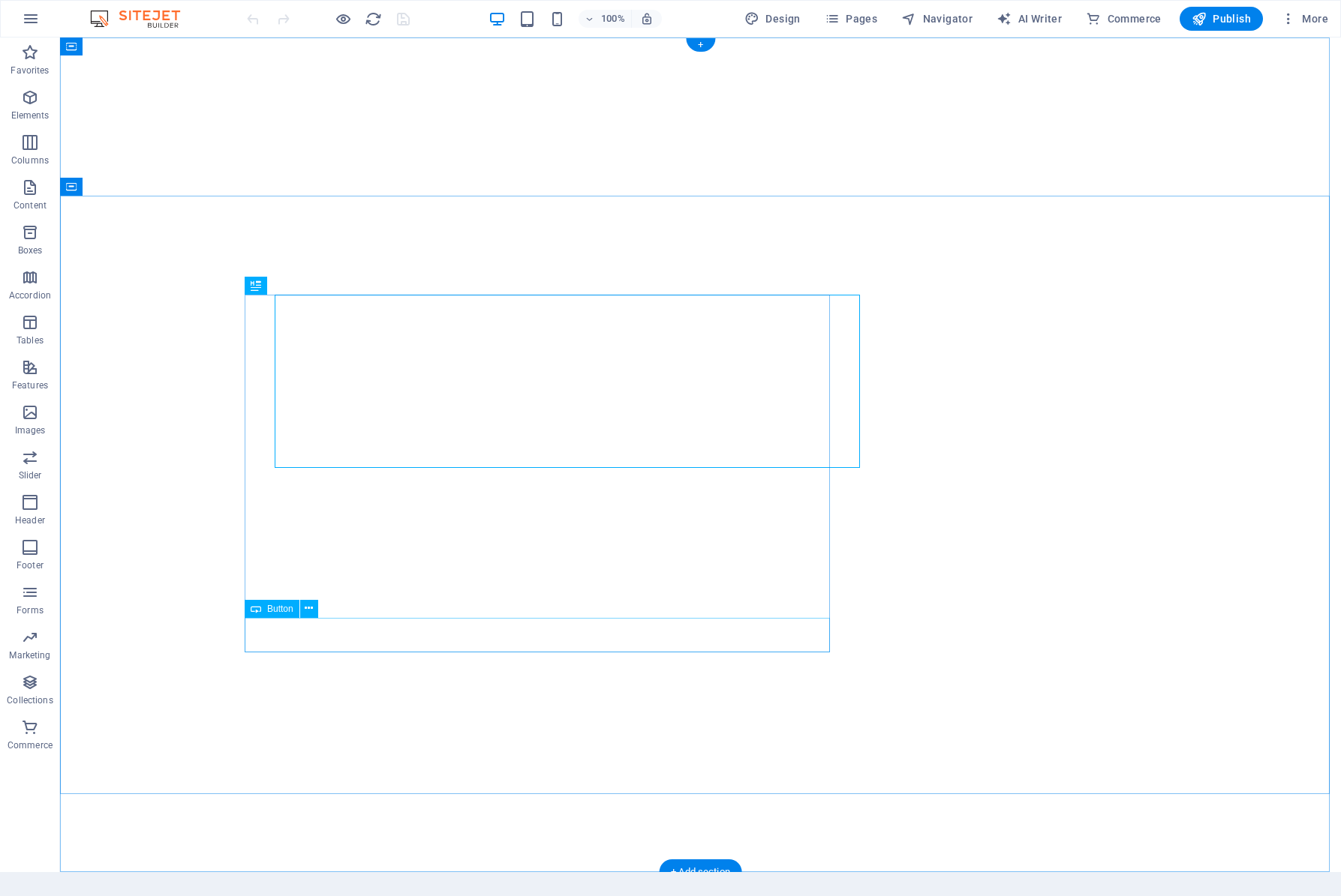 The height and width of the screenshot is (896, 1341). I want to click on i: On resize automatically adjust zoom level to fit chosen device., so click(647, 19).